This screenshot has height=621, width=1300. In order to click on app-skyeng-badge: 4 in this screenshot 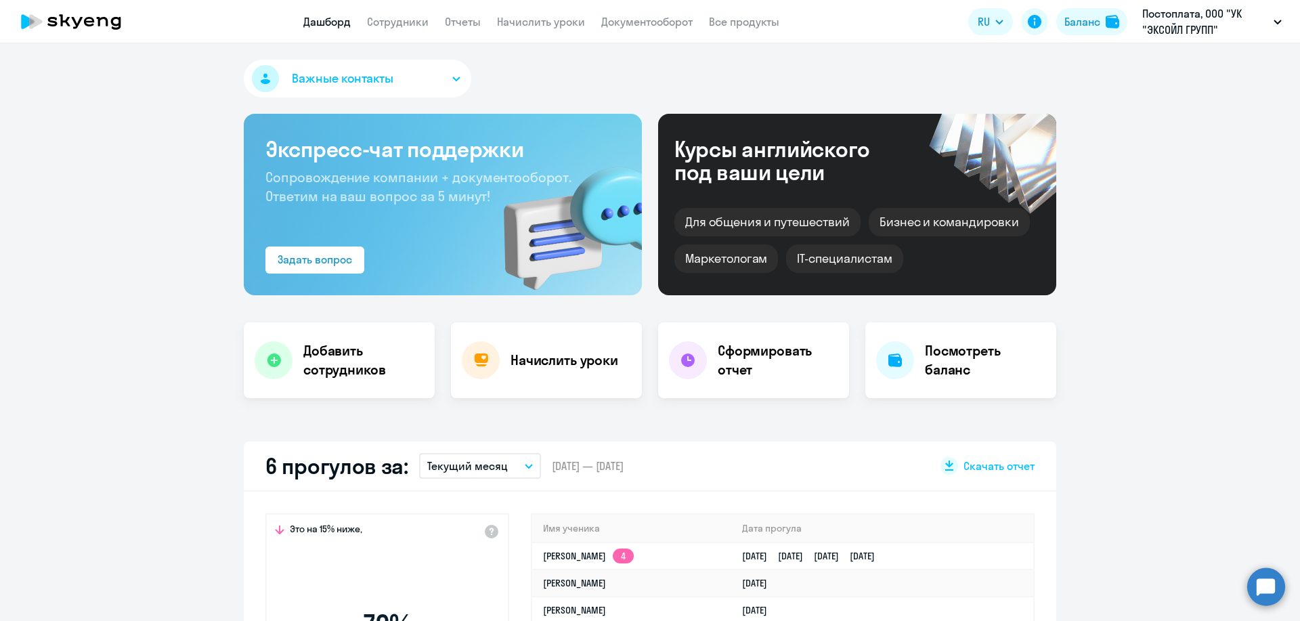, I will do `click(623, 556)`.